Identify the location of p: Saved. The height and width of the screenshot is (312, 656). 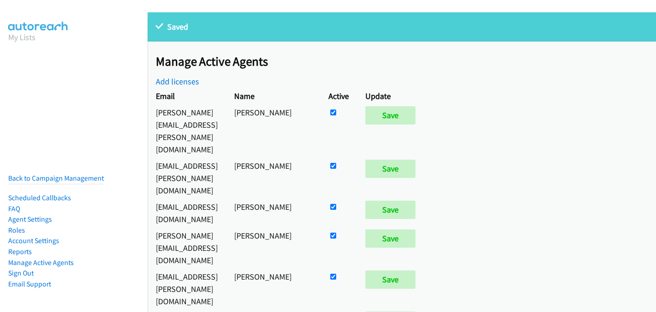
(402, 26).